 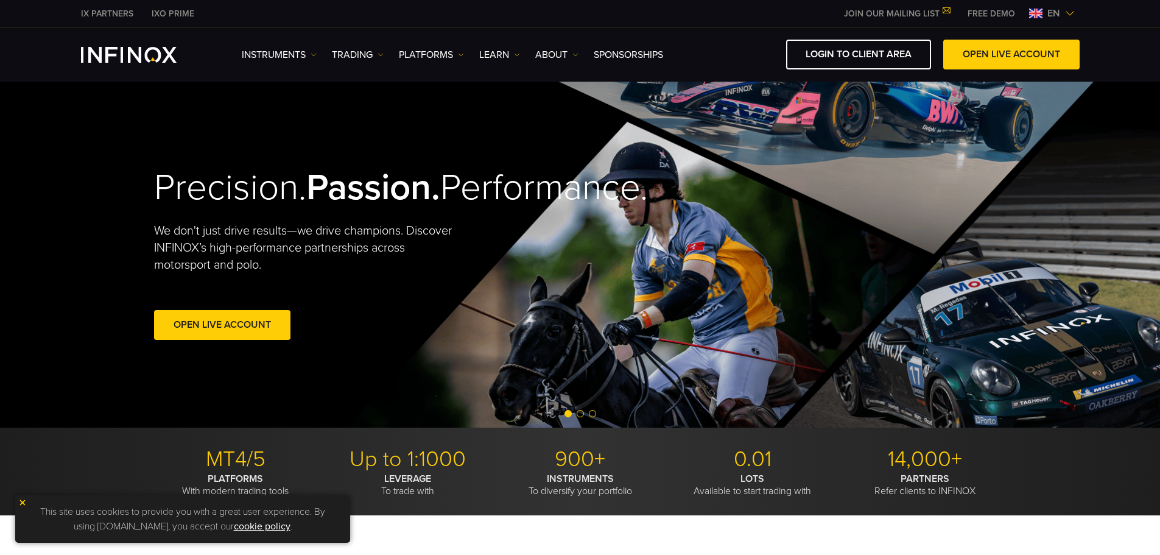 I want to click on span: Go to slide 1, so click(x=568, y=413).